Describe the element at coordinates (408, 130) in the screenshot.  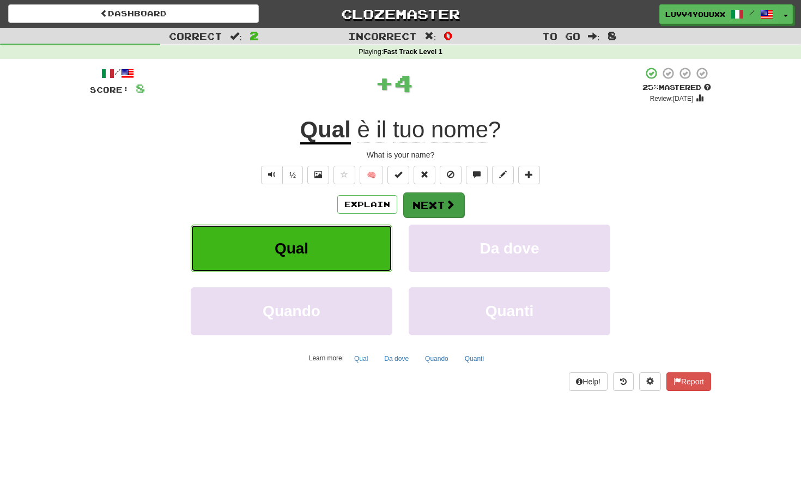
I see `span: tuo` at that location.